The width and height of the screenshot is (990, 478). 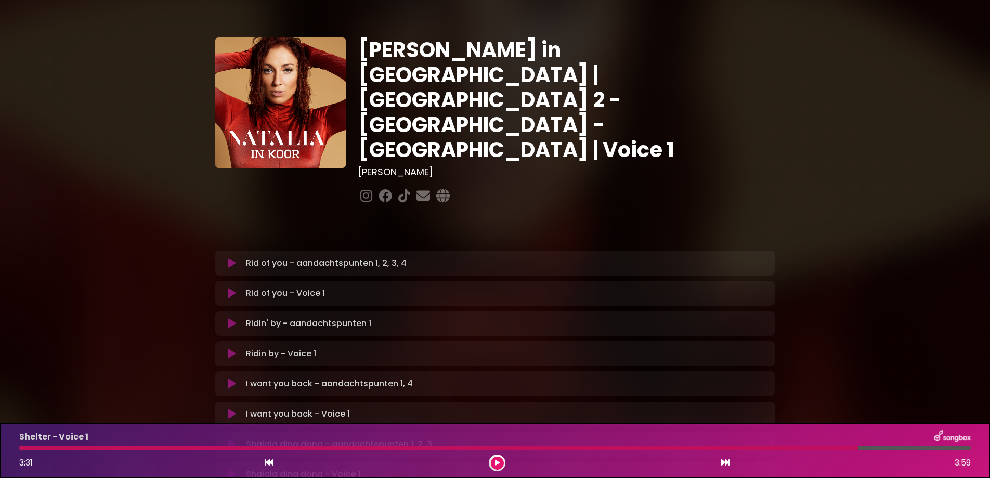 What do you see at coordinates (280, 102) in the screenshot?
I see `img: YTVS25JmS9CLUqXqkEhs` at bounding box center [280, 102].